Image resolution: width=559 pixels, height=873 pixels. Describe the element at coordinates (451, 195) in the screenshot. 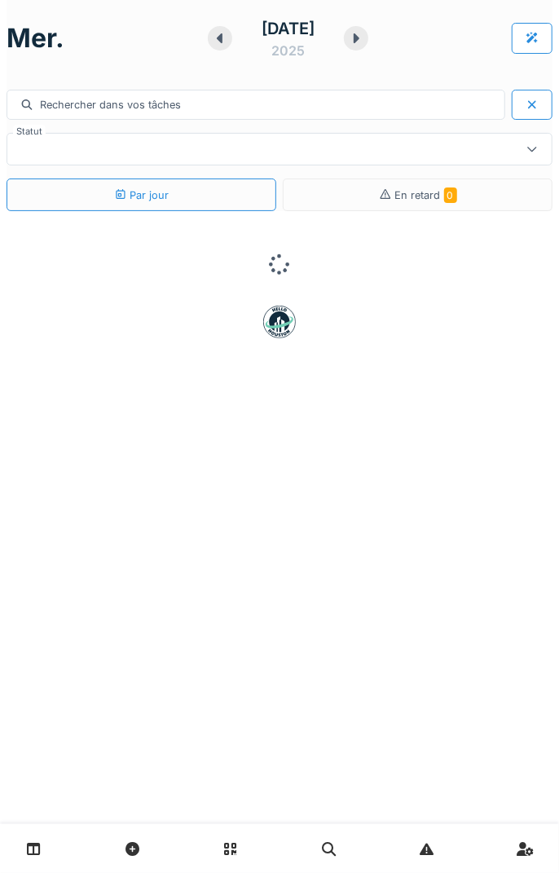

I see `span: 0` at that location.